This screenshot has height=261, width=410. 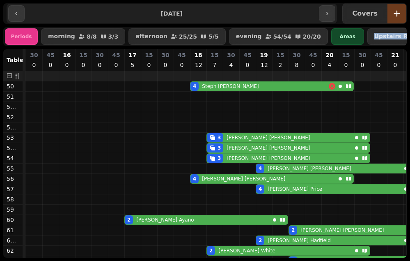 What do you see at coordinates (13, 220) in the screenshot?
I see `p: 60` at bounding box center [13, 220].